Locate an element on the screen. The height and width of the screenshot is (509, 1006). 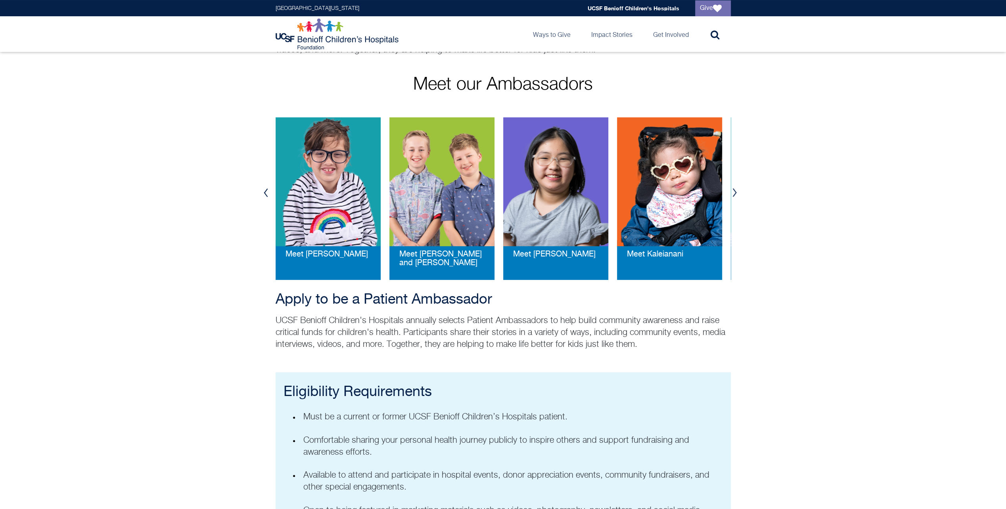
h2: Eligibility Requirements is located at coordinates (503, 390).